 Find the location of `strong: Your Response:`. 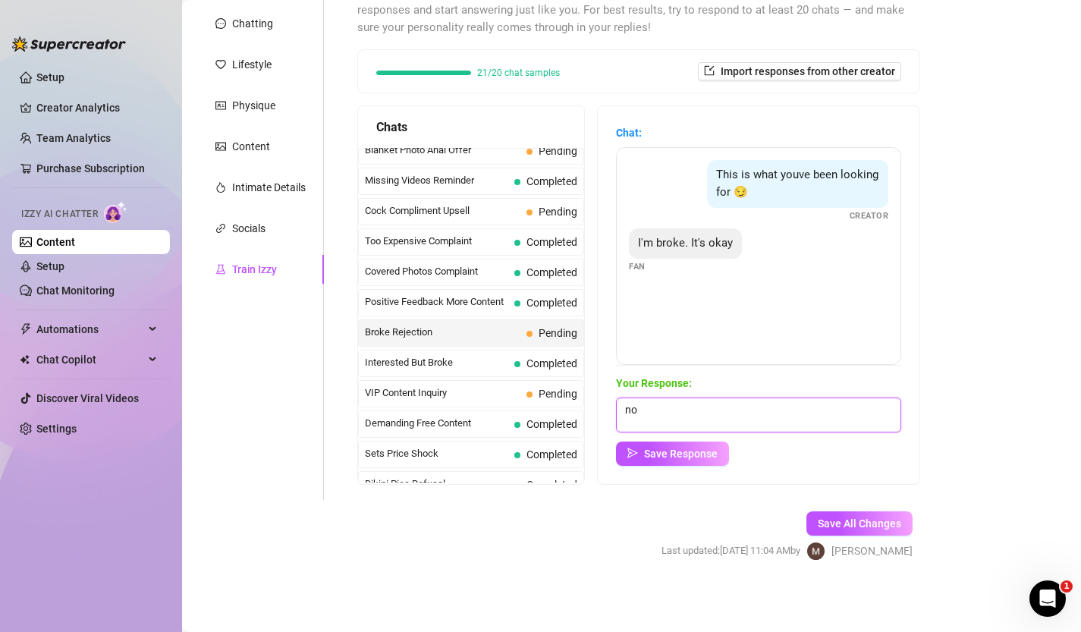

strong: Your Response: is located at coordinates (654, 383).